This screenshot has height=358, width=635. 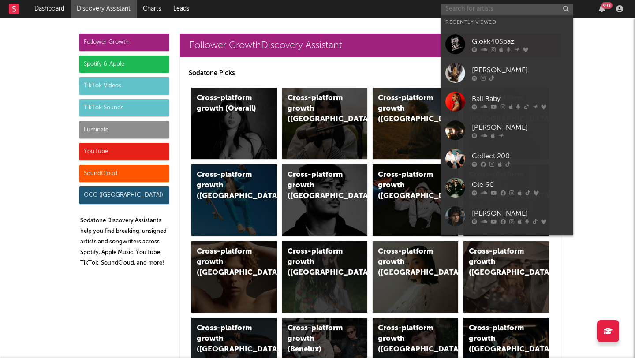 What do you see at coordinates (602, 9) in the screenshot?
I see `button: 99+` at bounding box center [602, 9].